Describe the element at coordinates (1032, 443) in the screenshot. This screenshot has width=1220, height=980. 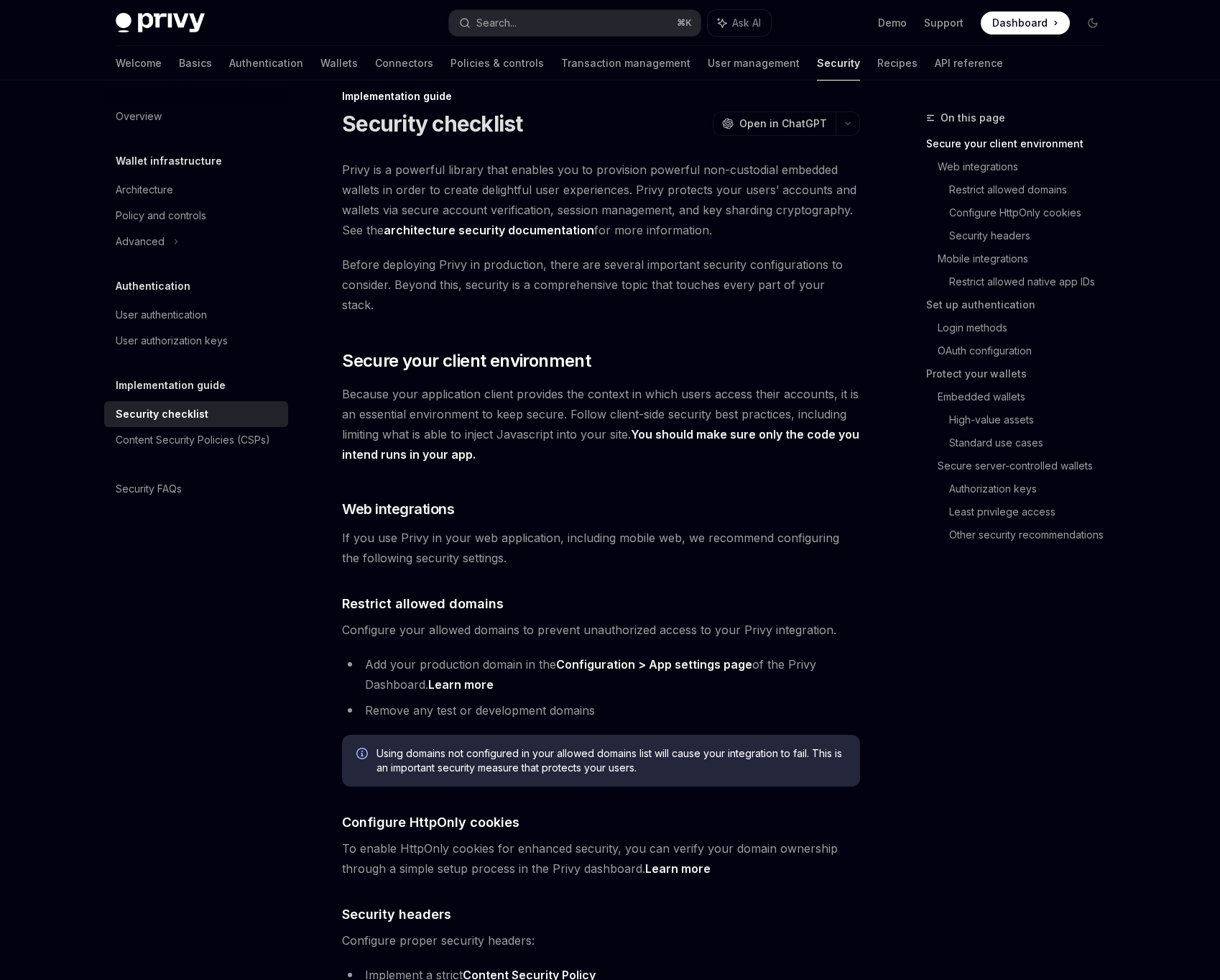
I see `a: Standard use cases` at that location.